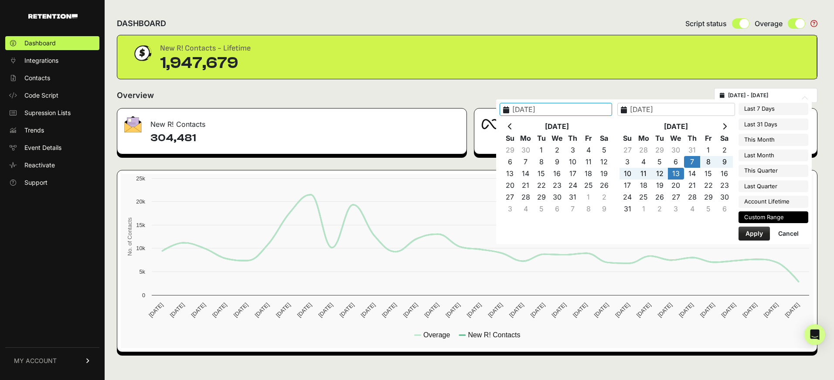 This screenshot has width=834, height=380. Describe the element at coordinates (627, 185) in the screenshot. I see `td: 17` at that location.